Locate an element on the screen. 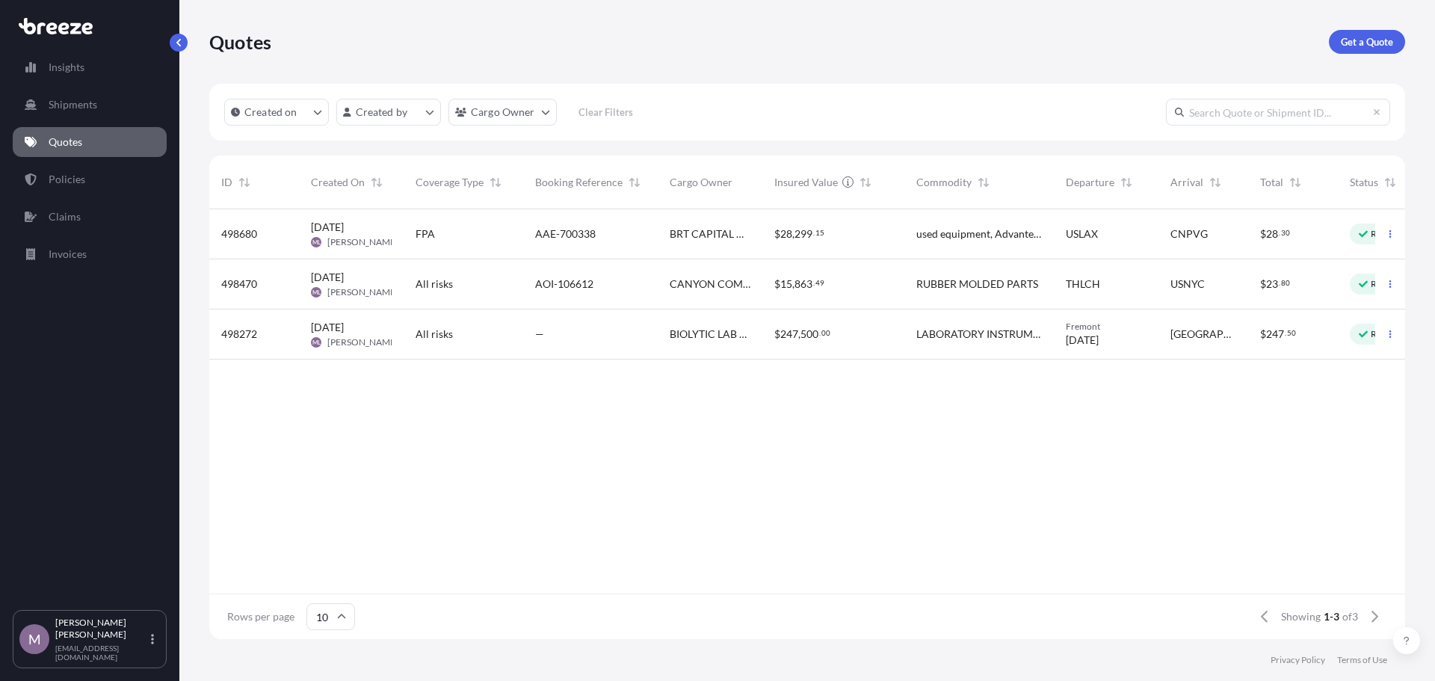  span: BIOLYTIC LAB PERFORMANCE, INC. is located at coordinates (710, 334).